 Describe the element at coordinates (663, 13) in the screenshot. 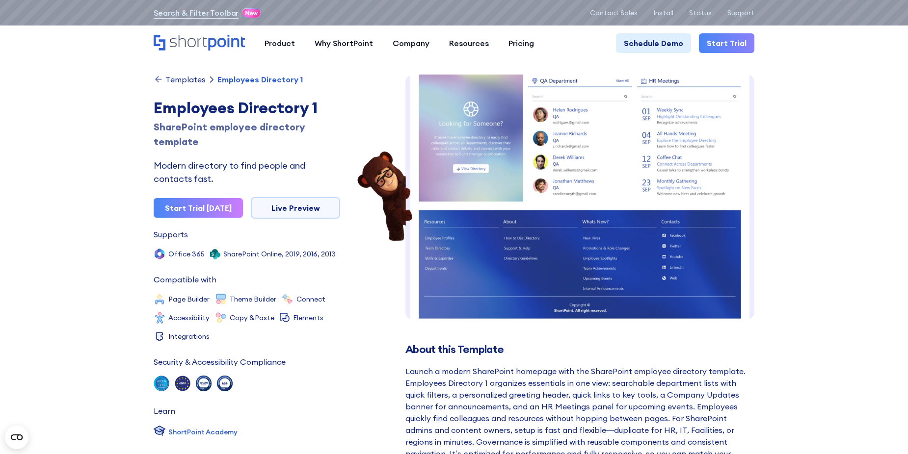

I see `a: Install` at that location.